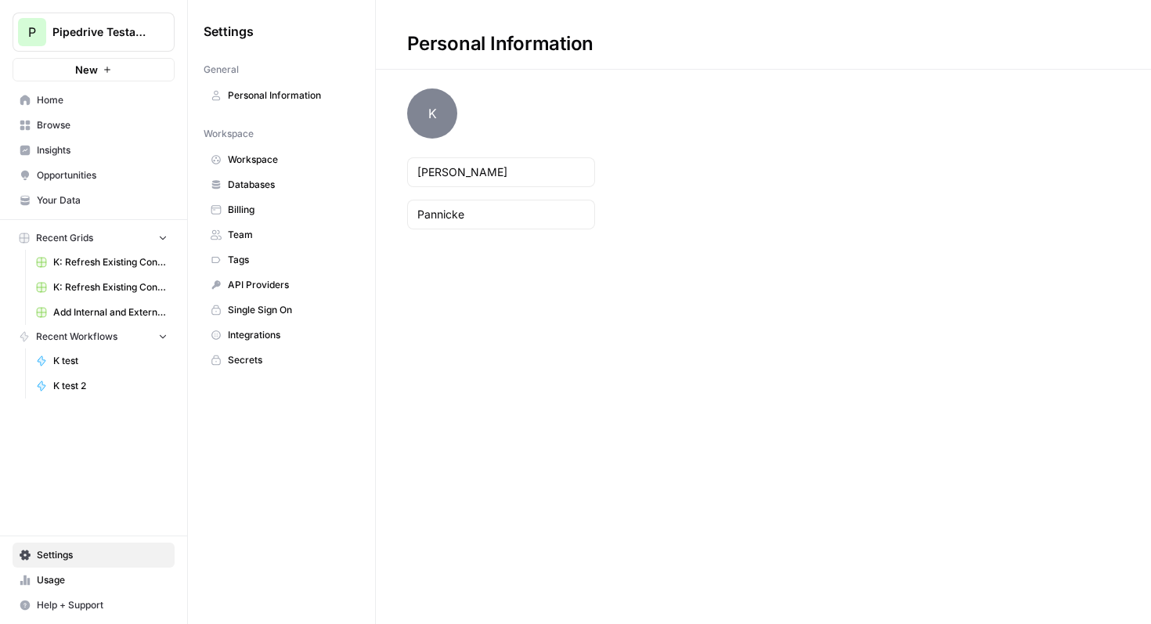  What do you see at coordinates (102, 100) in the screenshot?
I see `span: Home` at bounding box center [102, 100].